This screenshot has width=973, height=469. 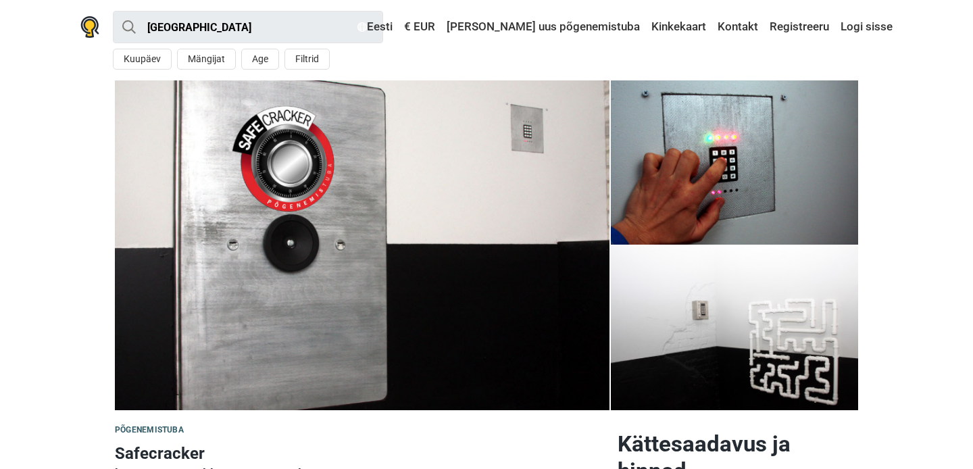 What do you see at coordinates (90, 27) in the screenshot?
I see `img: Nowescape logo` at bounding box center [90, 27].